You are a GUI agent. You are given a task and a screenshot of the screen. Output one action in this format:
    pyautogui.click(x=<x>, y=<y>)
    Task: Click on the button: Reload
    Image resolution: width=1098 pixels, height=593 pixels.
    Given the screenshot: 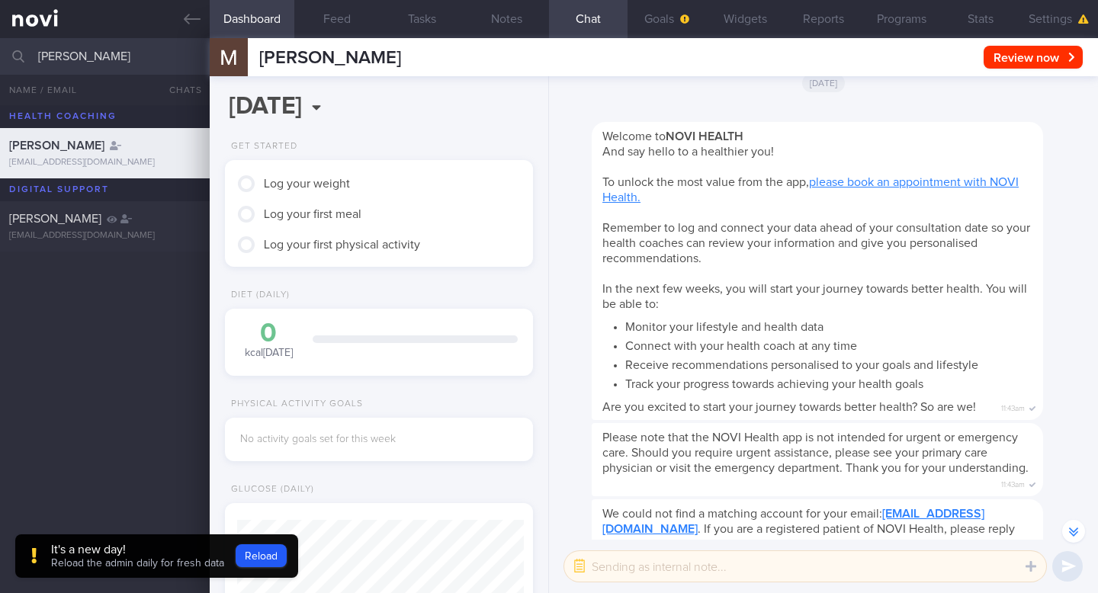 What is the action you would take?
    pyautogui.click(x=261, y=556)
    